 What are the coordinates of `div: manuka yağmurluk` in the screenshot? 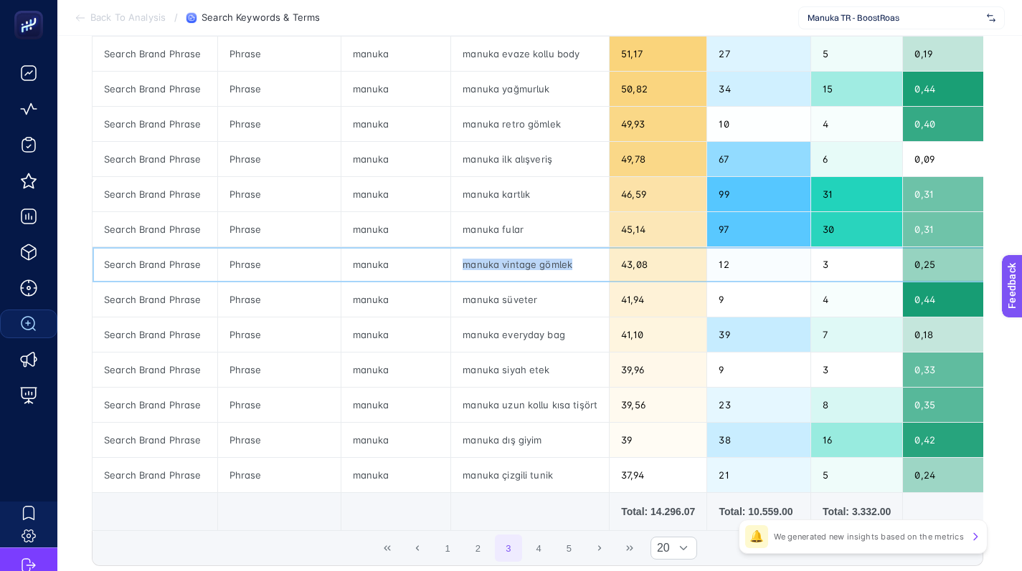 It's located at (530, 89).